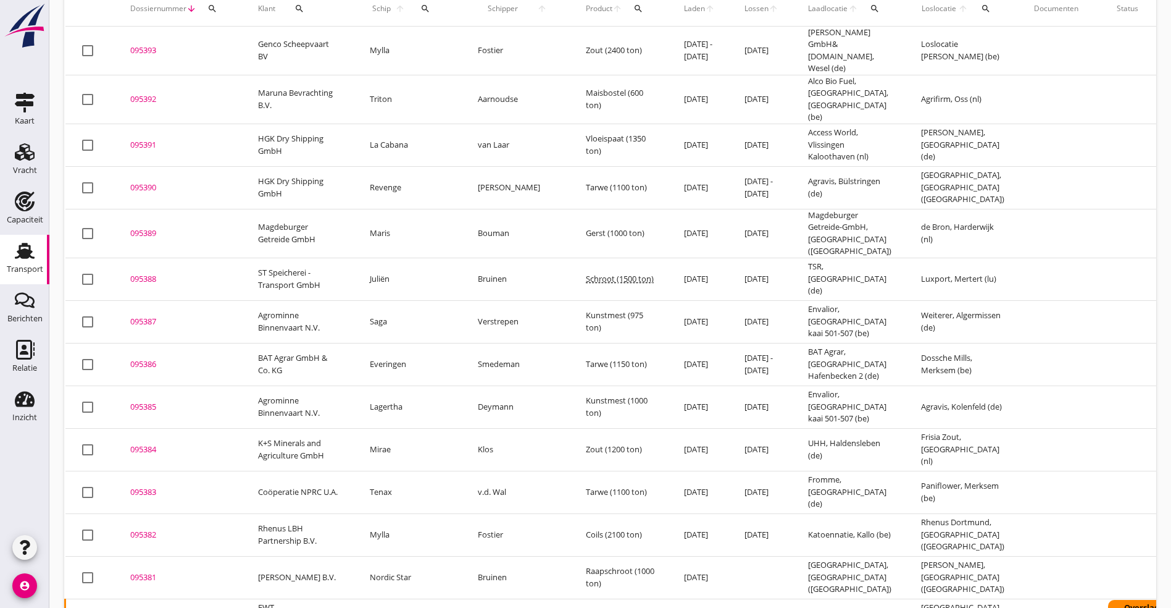  Describe the element at coordinates (409, 449) in the screenshot. I see `td: Mirae` at that location.